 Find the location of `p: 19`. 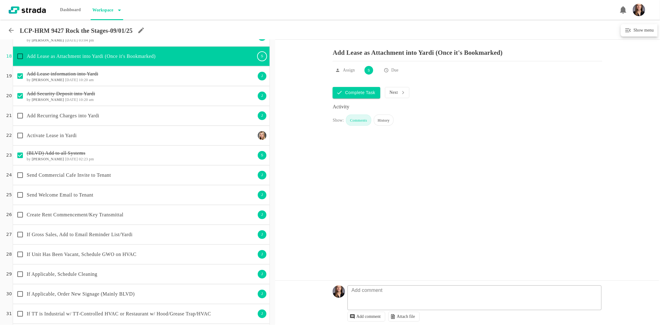

p: 19 is located at coordinates (9, 76).